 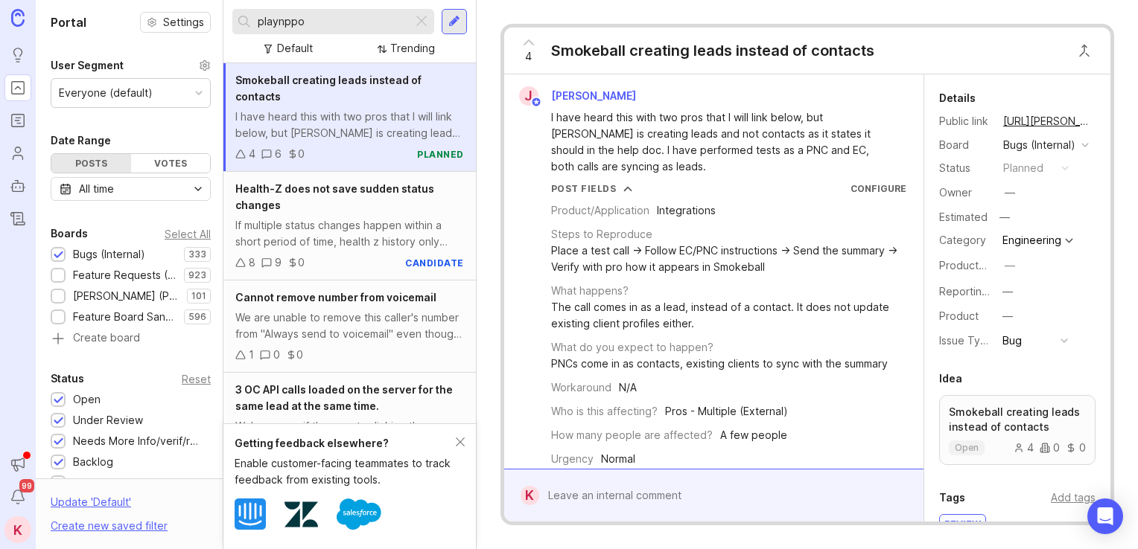 What do you see at coordinates (68, 22) in the screenshot?
I see `h1: Portal` at bounding box center [68, 22].